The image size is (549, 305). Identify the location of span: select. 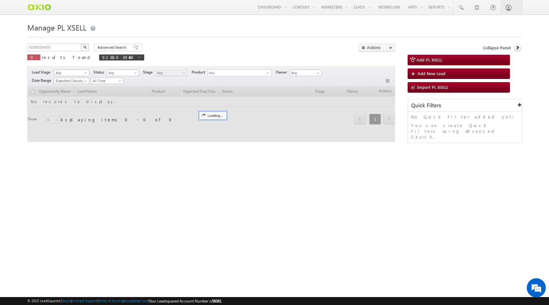
(269, 72).